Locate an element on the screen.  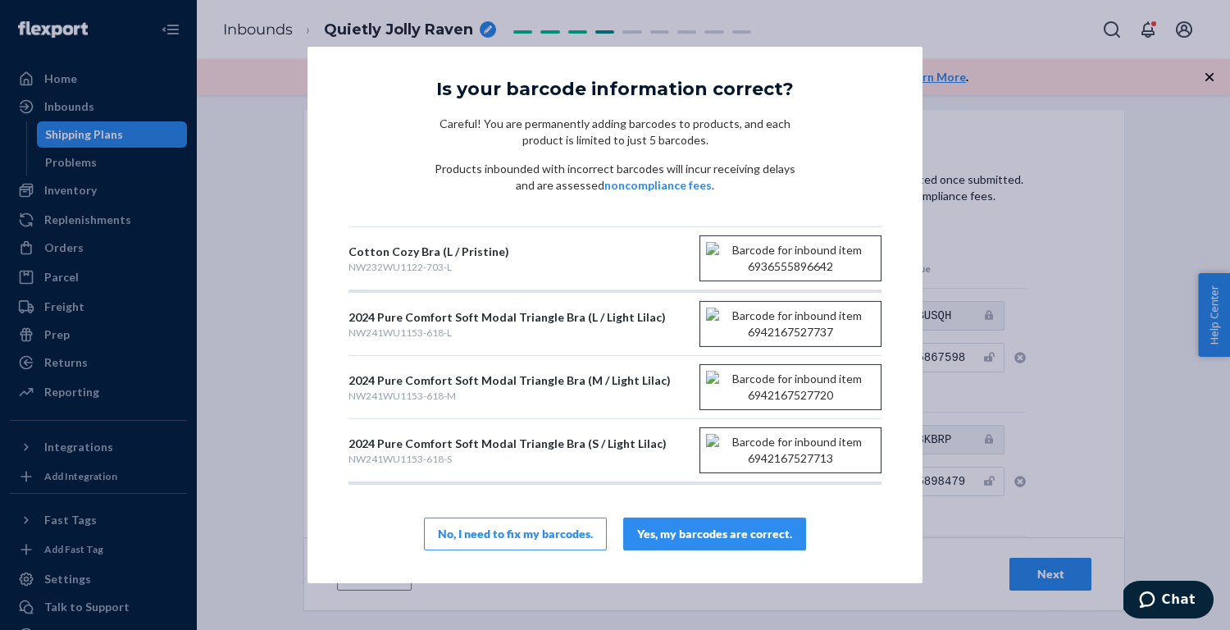
div: 2024 Pure Comfort Soft Modal Triangle Bra (M / Light Lilac) is located at coordinates (517, 381).